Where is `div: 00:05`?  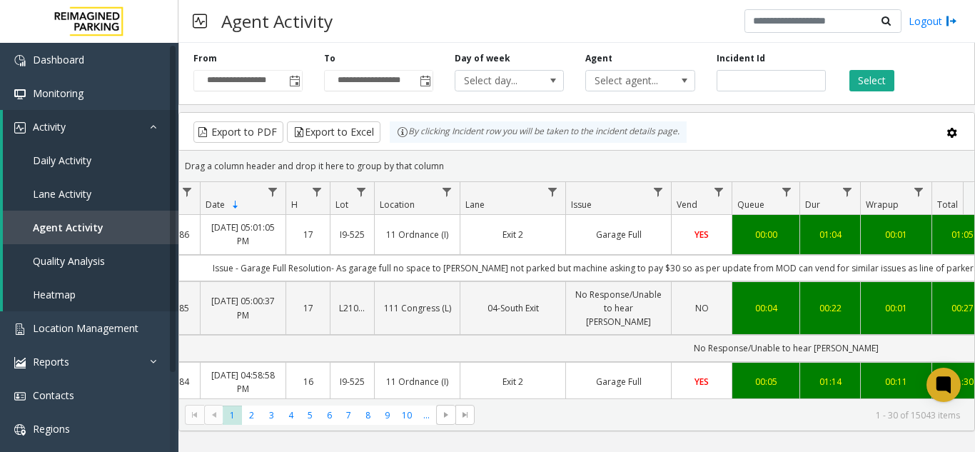 div: 00:05 is located at coordinates (766, 381).